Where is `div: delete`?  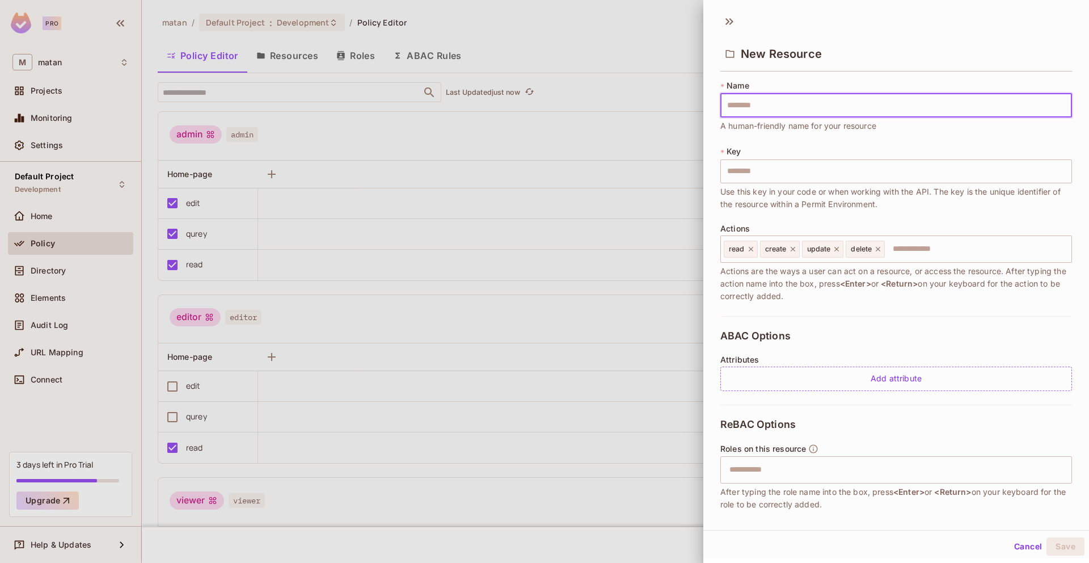
div: delete is located at coordinates (865, 249).